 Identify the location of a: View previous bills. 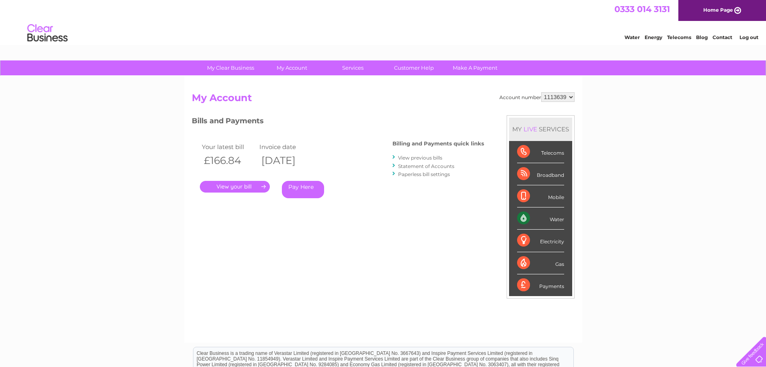
(420, 157).